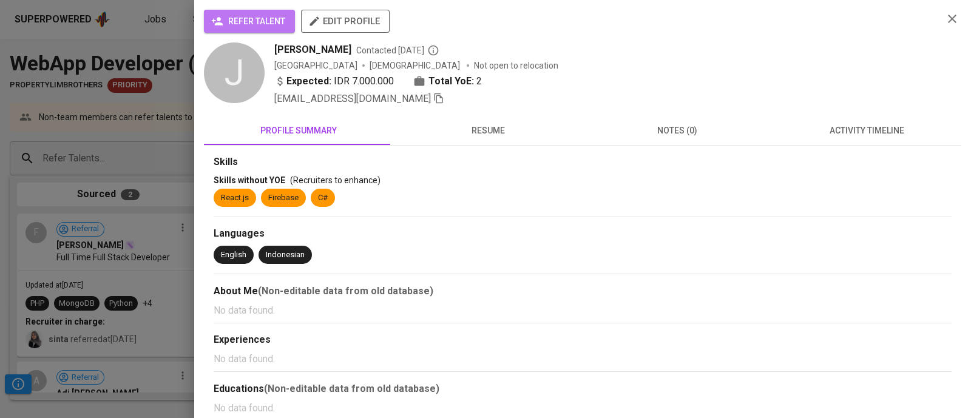  I want to click on svg: By Batam recruiter, so click(433, 50).